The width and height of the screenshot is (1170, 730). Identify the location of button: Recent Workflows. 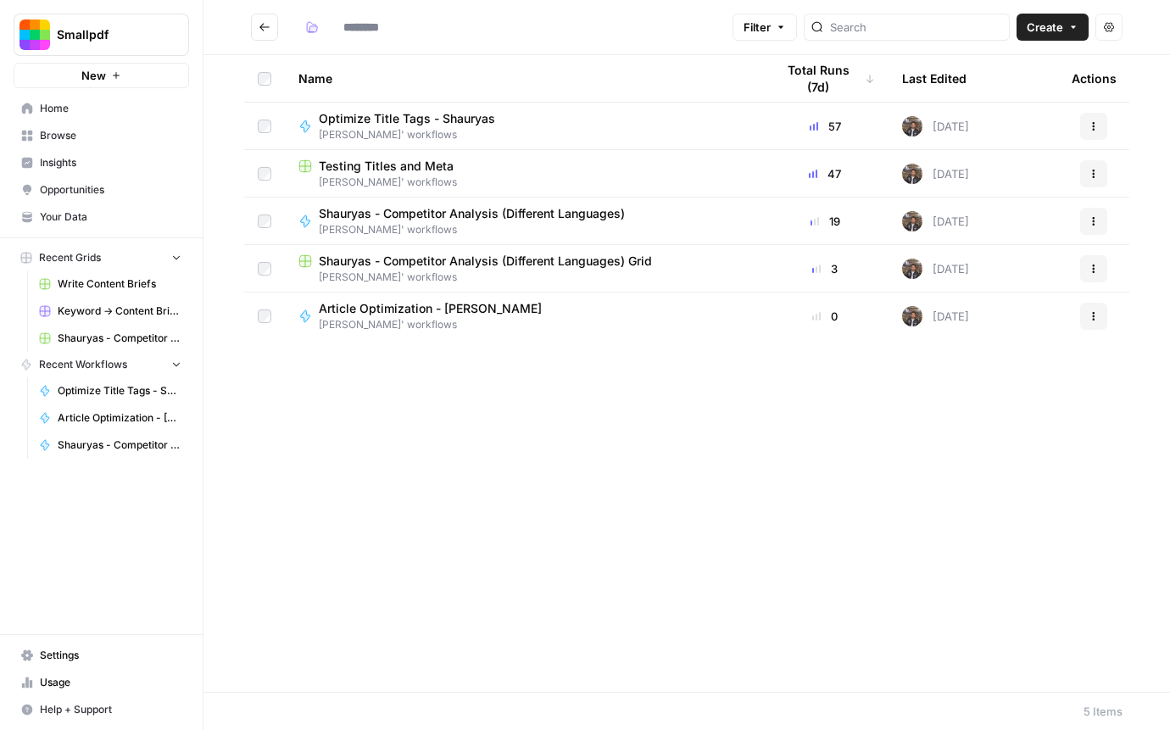
(101, 365).